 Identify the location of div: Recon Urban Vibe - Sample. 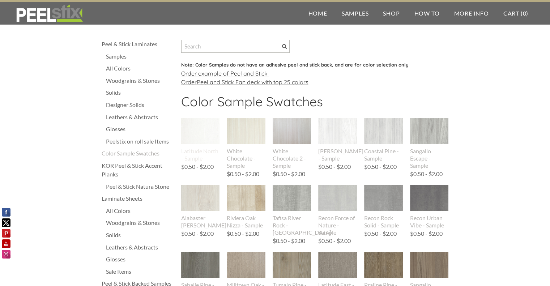
(429, 222).